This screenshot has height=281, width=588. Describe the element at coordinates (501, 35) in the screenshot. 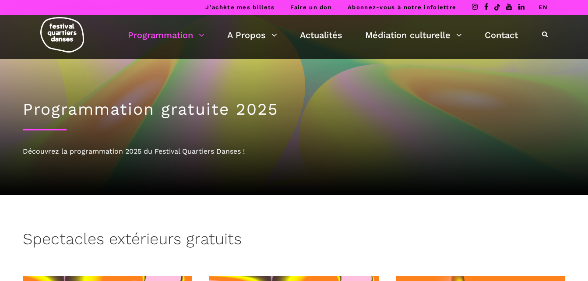

I see `a: Contact` at that location.